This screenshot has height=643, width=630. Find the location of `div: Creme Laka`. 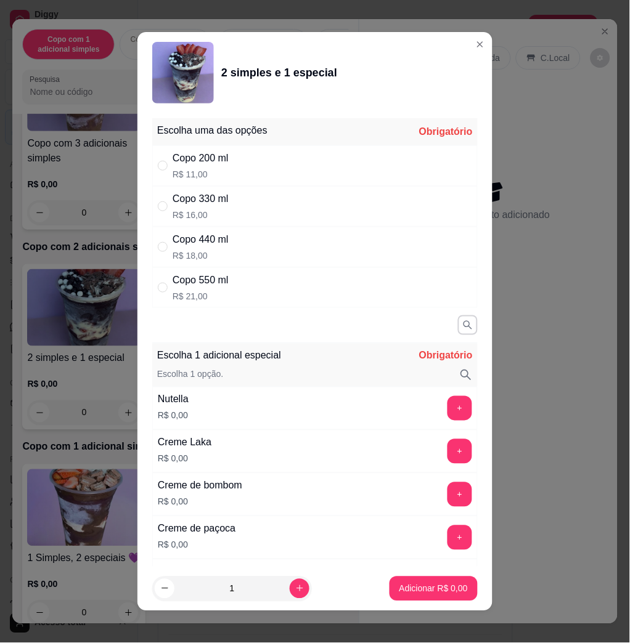

div: Creme Laka is located at coordinates (184, 443).